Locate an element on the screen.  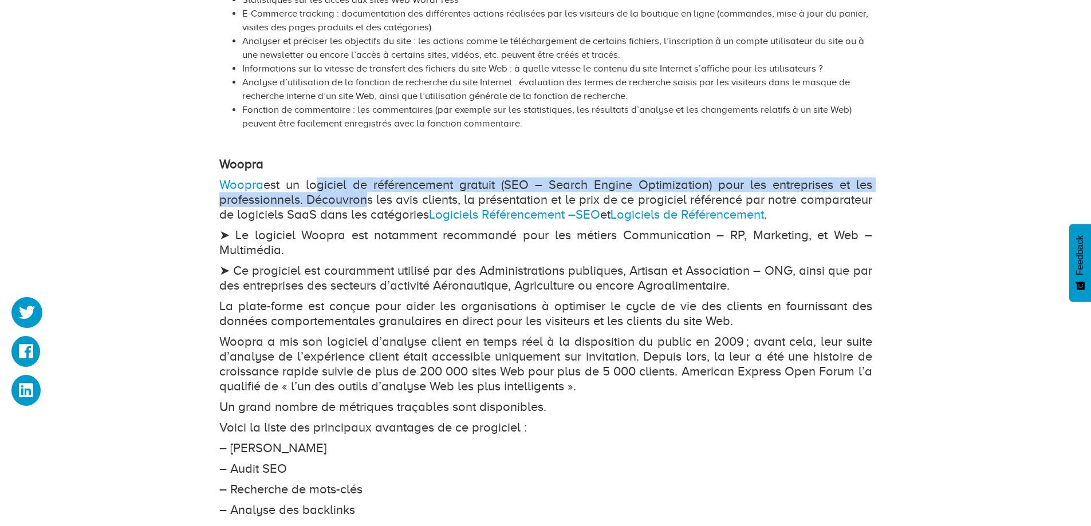
p: ➤ Le logiciel Woopra est notamment recommandé pour les métiers Communication – RP, Marketing, et ... is located at coordinates (546, 243).